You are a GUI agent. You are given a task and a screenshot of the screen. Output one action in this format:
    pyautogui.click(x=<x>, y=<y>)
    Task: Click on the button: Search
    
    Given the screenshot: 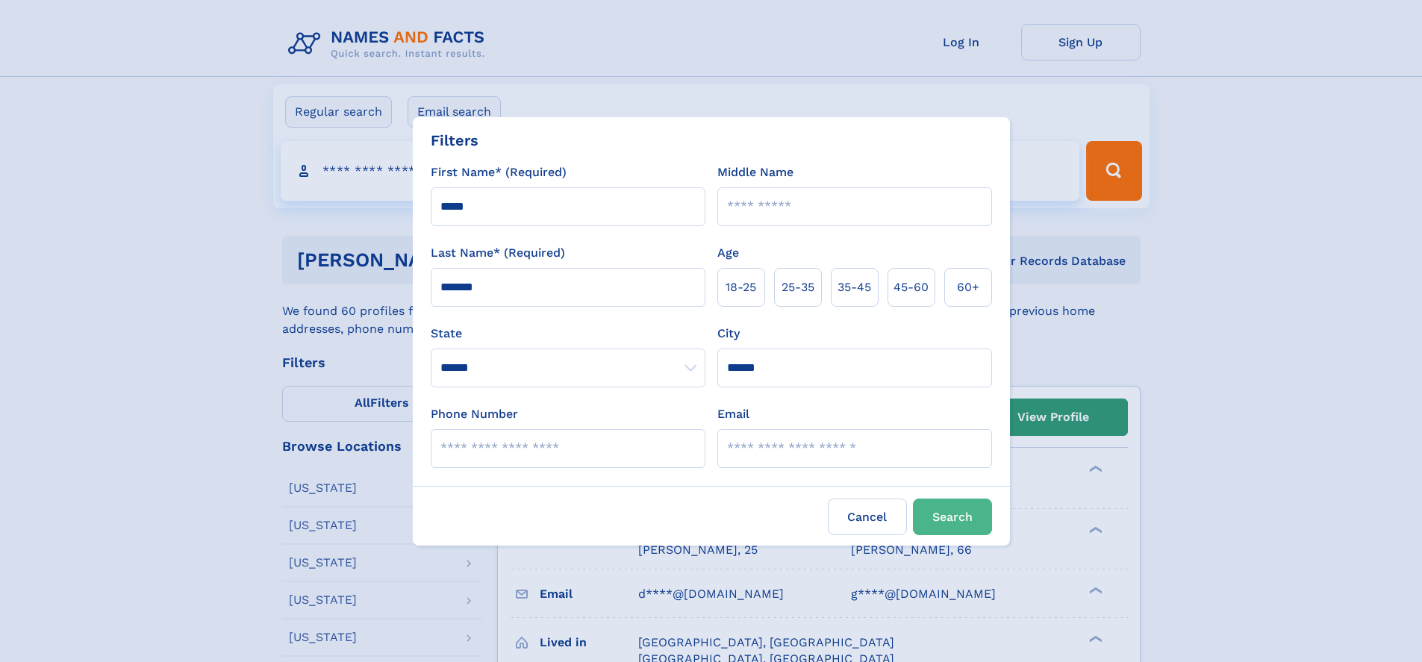 What is the action you would take?
    pyautogui.click(x=952, y=517)
    